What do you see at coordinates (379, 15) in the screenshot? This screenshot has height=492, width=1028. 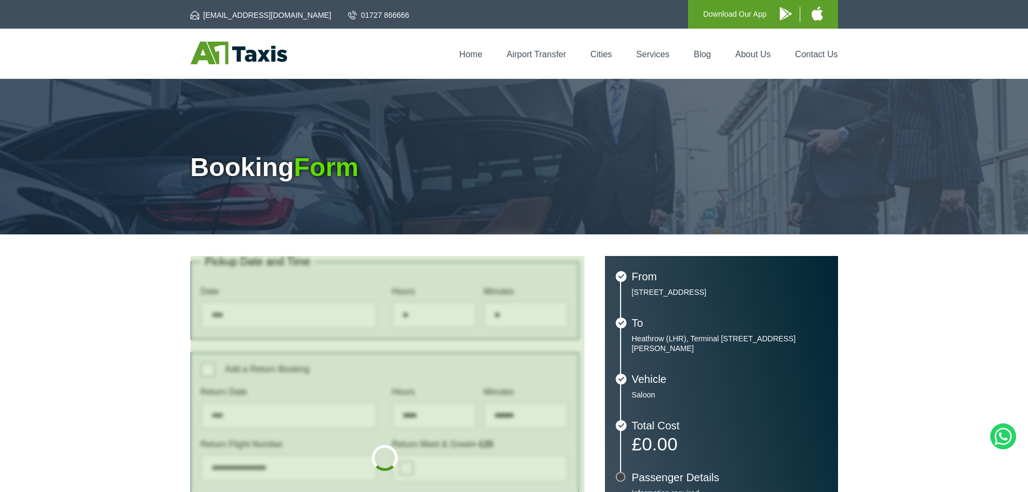 I see `a: 01727 866666` at bounding box center [379, 15].